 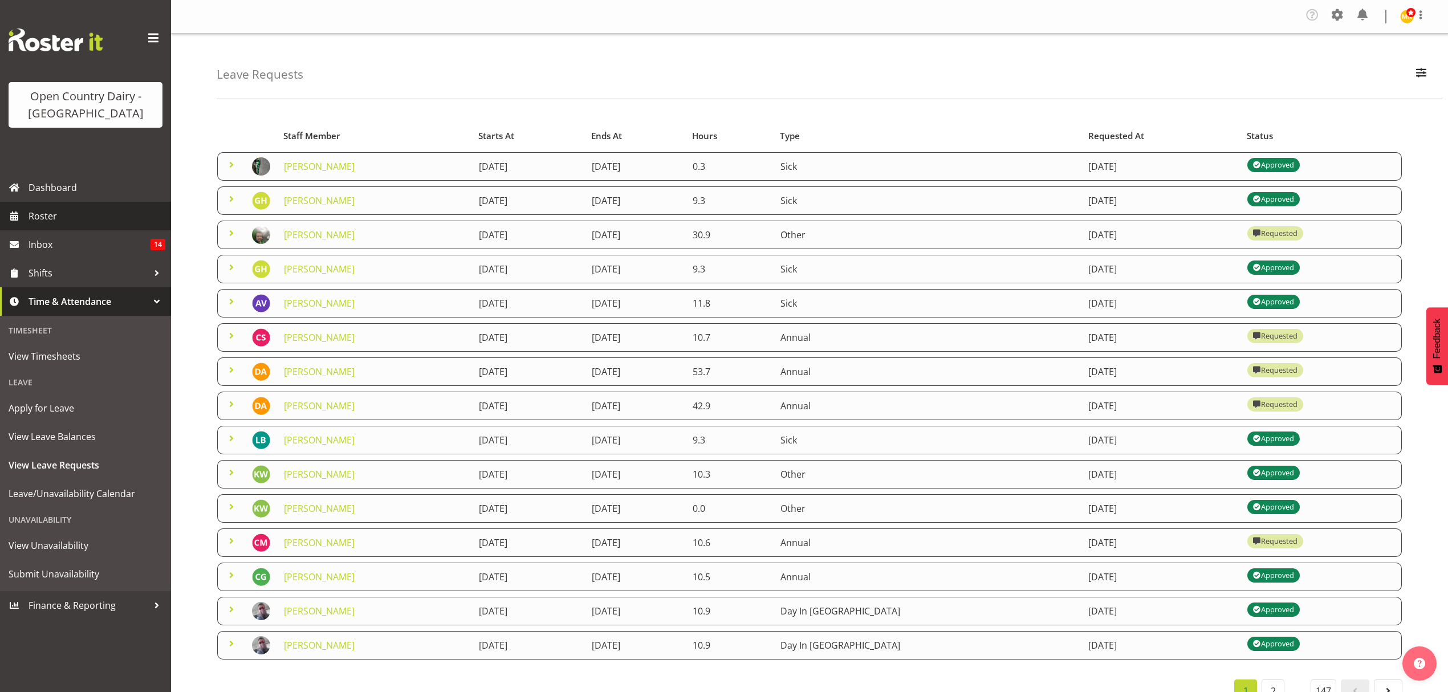 I want to click on td: 42.9, so click(x=730, y=406).